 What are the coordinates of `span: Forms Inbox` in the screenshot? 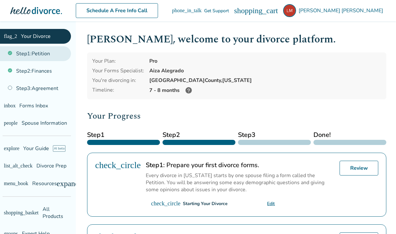 It's located at (33, 106).